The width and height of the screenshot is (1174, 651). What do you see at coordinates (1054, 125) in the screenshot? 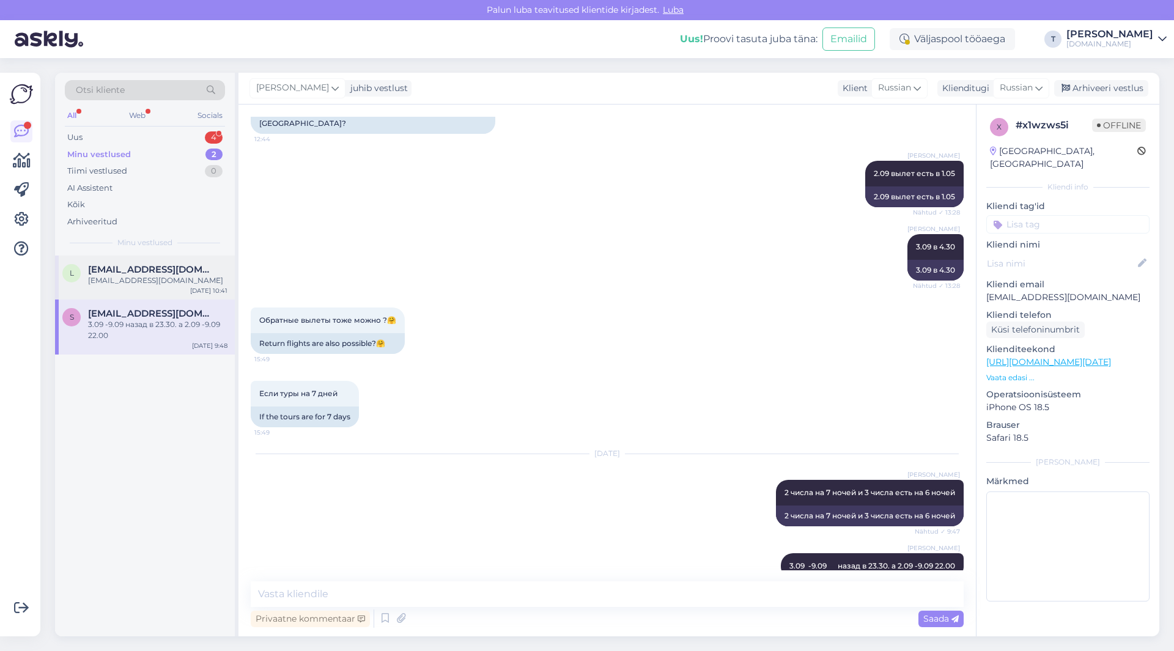
I see `div: # x1wzws5i` at bounding box center [1054, 125].